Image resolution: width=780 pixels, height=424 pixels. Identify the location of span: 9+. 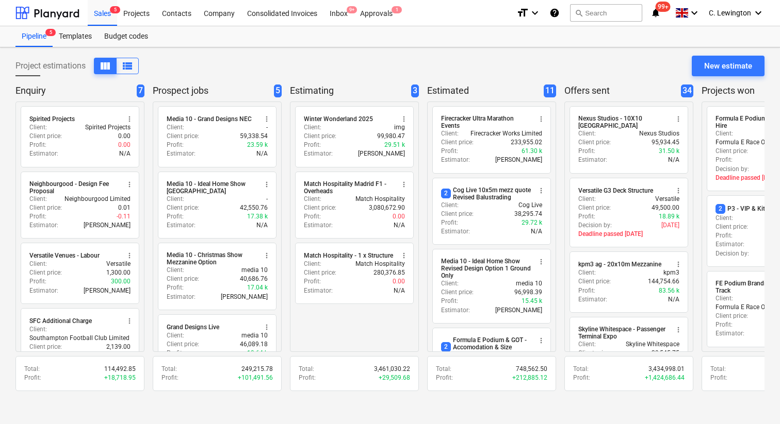
(352, 10).